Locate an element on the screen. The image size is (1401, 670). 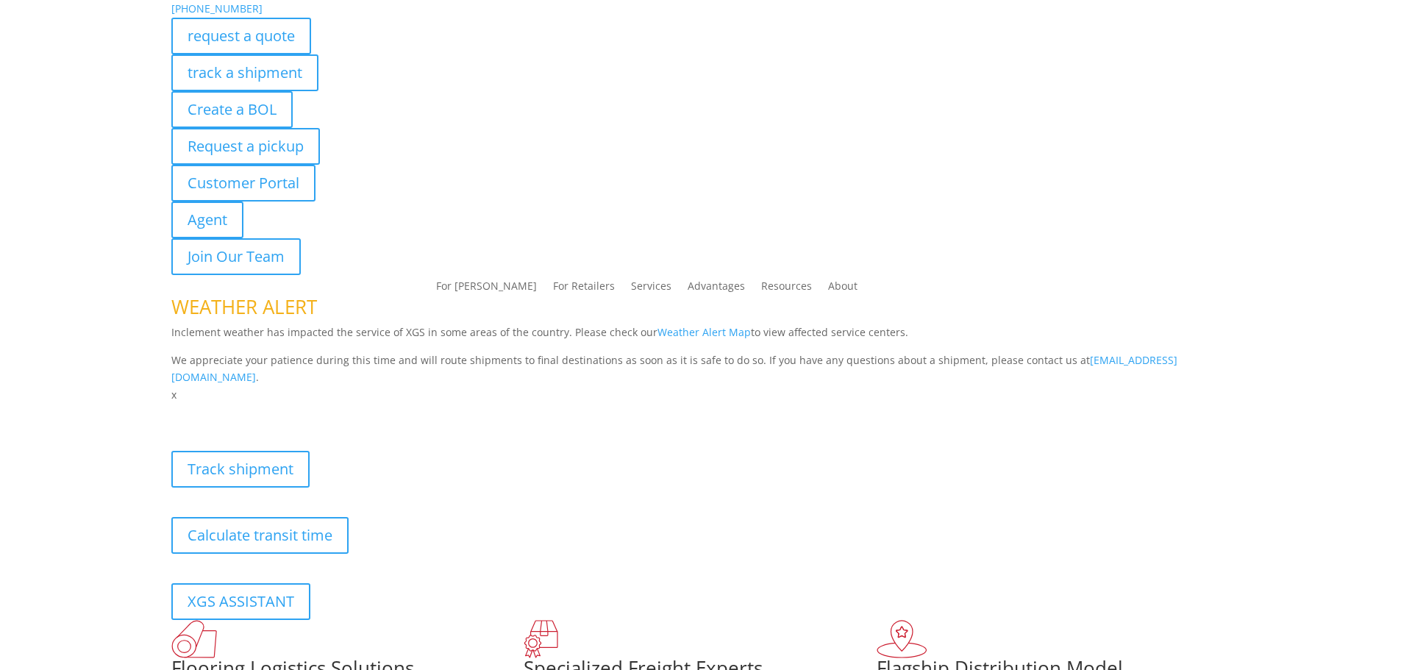
a: For Retailers is located at coordinates (584, 289).